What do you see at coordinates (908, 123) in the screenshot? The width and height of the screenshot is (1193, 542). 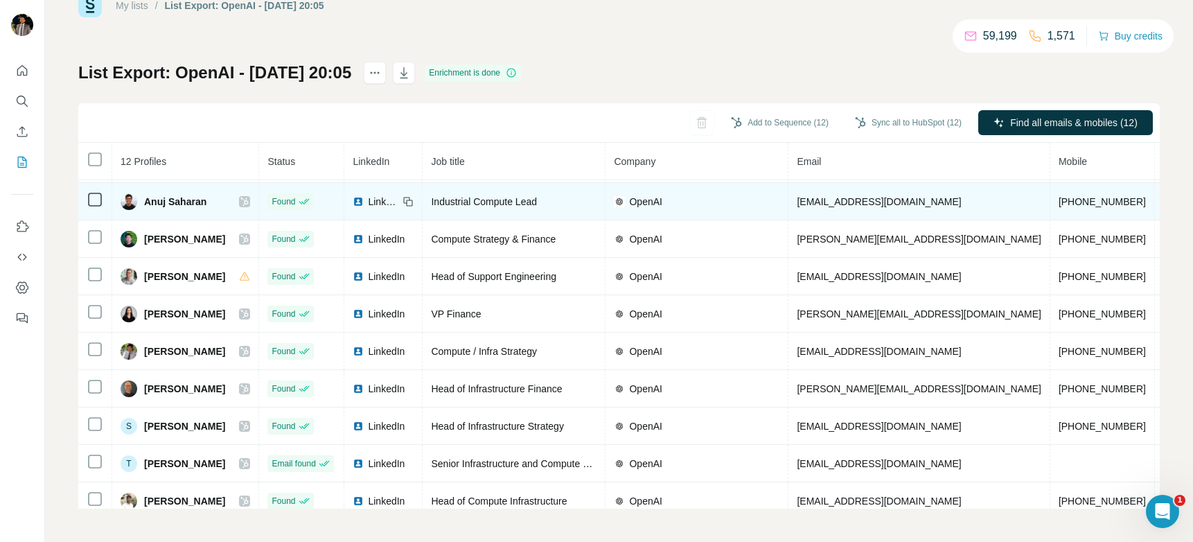 I see `button: Sync all to HubSpot (12)` at bounding box center [908, 123].